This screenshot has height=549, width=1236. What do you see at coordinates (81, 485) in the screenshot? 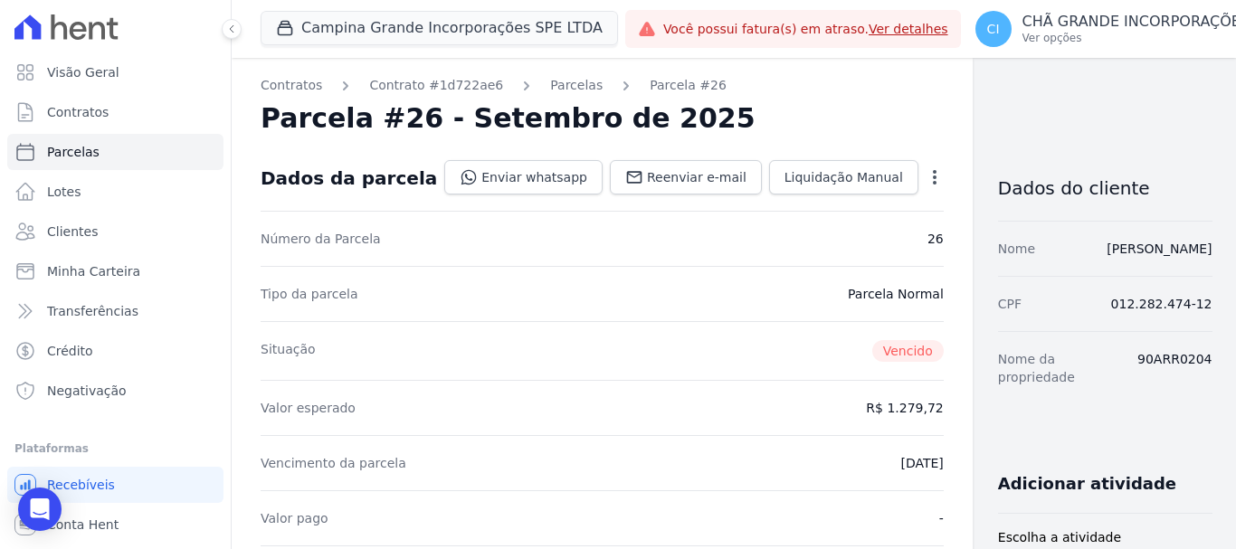
I see `span: Recebíveis` at bounding box center [81, 485].